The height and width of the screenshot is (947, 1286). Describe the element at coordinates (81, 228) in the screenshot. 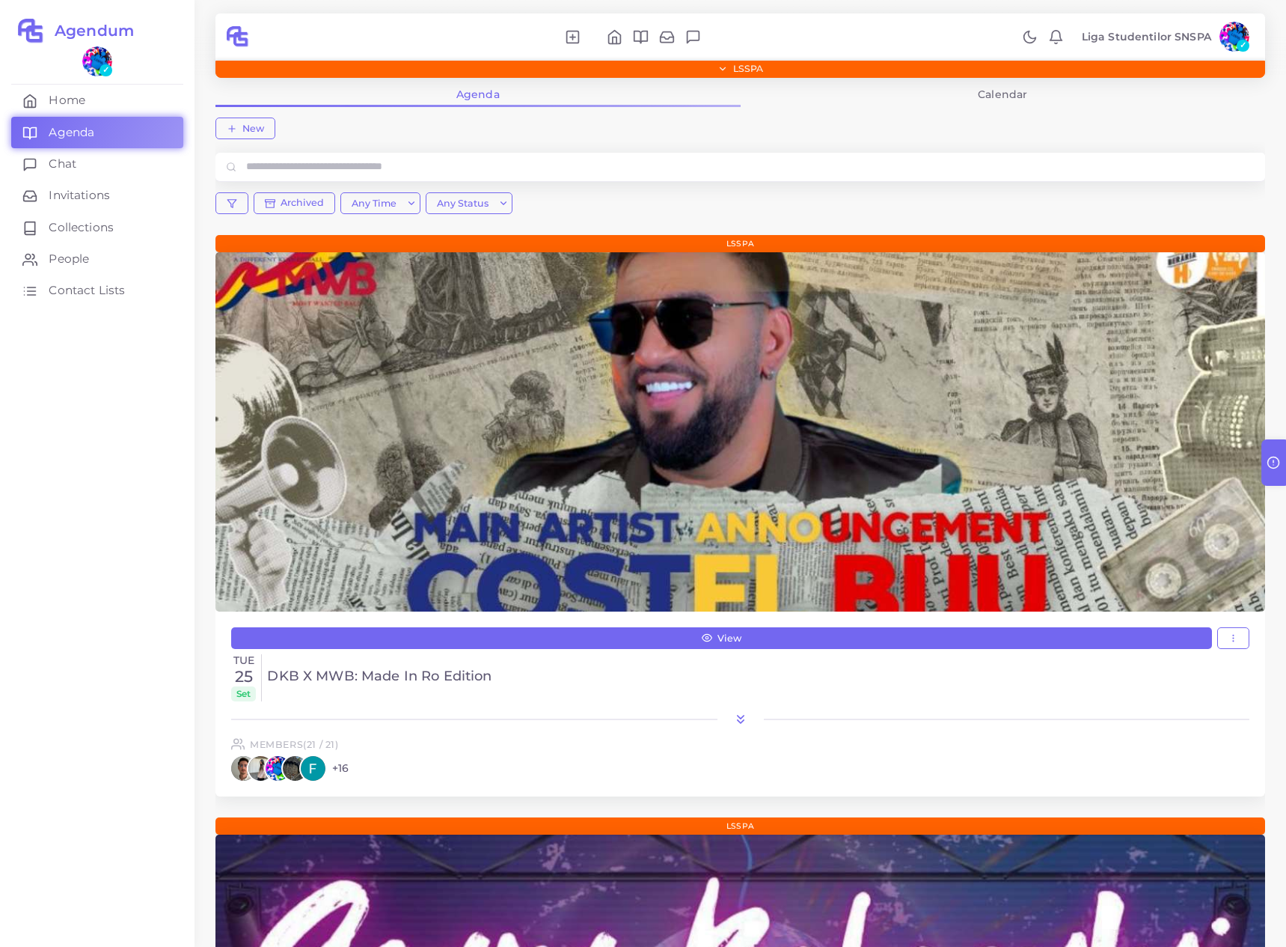

I see `span: Collections` at that location.